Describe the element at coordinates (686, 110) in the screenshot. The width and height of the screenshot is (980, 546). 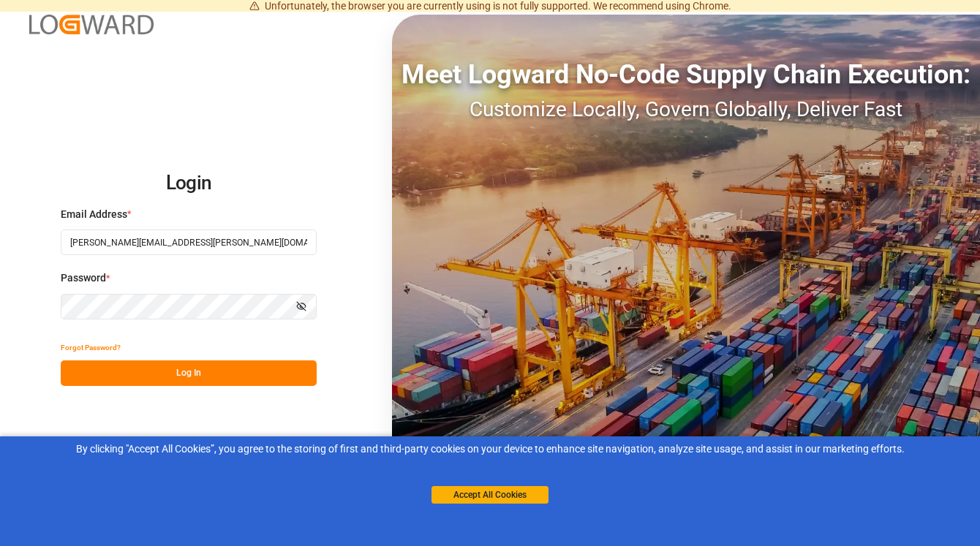
I see `div: Customize Locally, Govern Globally, Deliver Fast` at that location.